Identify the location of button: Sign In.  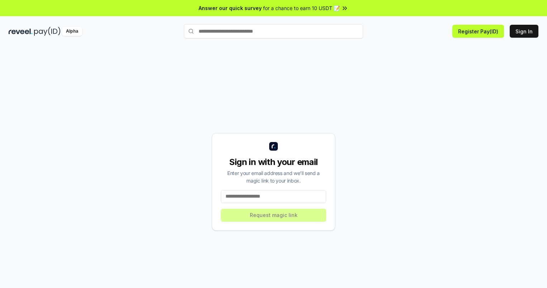
(524, 31).